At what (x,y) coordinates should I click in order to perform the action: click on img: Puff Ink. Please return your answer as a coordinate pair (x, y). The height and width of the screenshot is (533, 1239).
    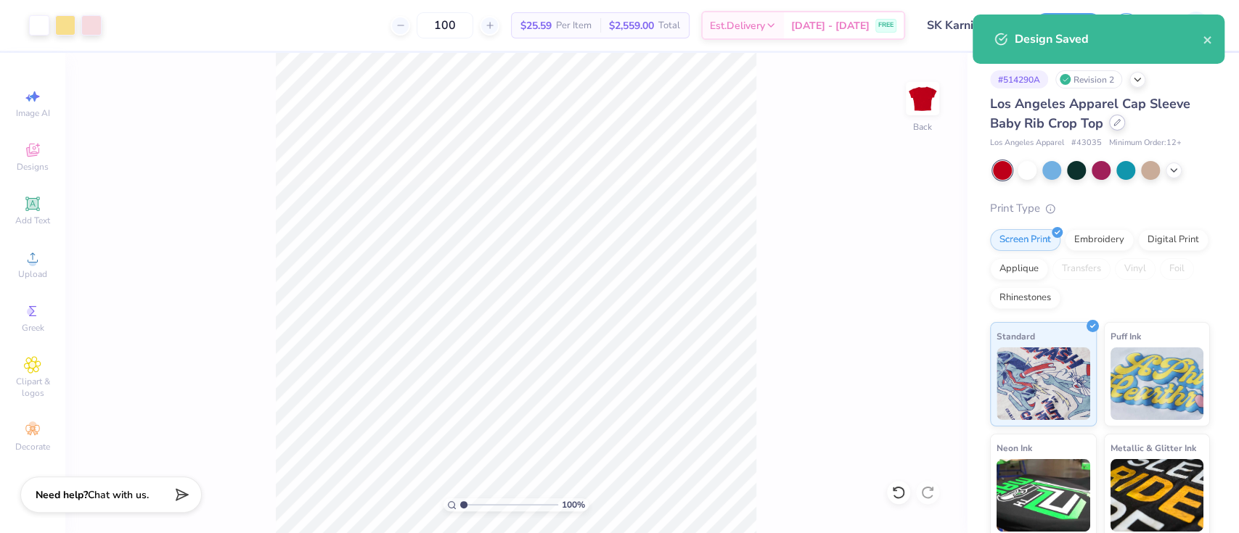
    Looking at the image, I should click on (1157, 384).